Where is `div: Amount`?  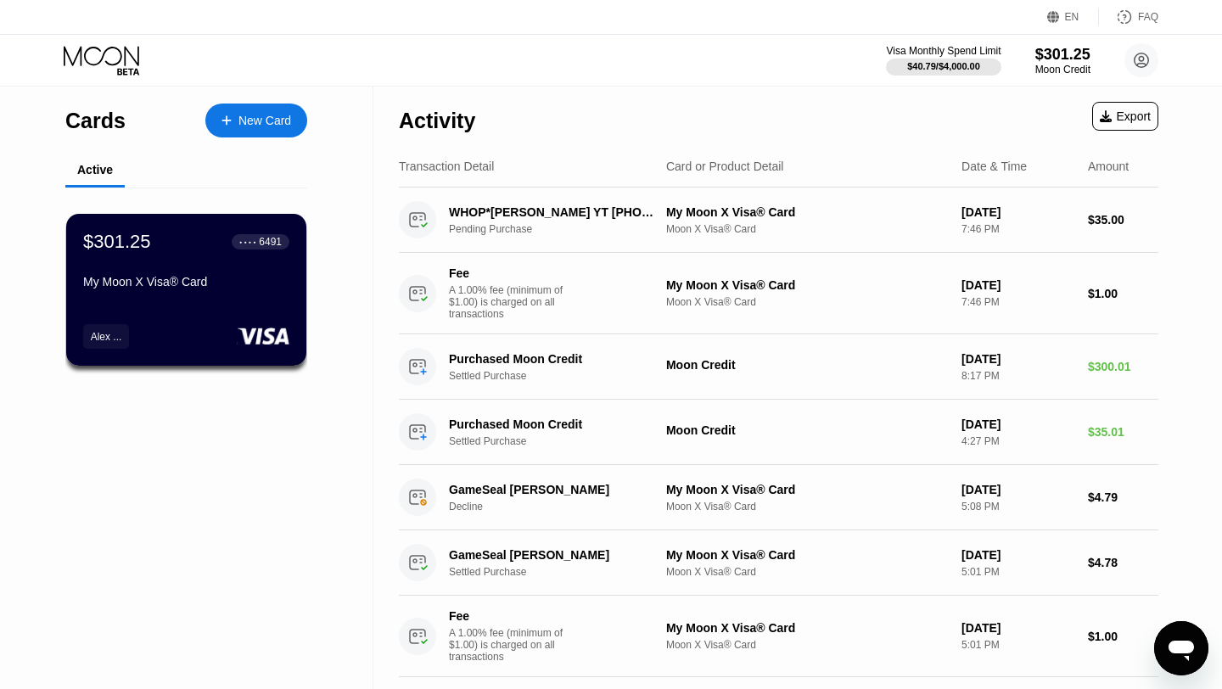 div: Amount is located at coordinates (1108, 166).